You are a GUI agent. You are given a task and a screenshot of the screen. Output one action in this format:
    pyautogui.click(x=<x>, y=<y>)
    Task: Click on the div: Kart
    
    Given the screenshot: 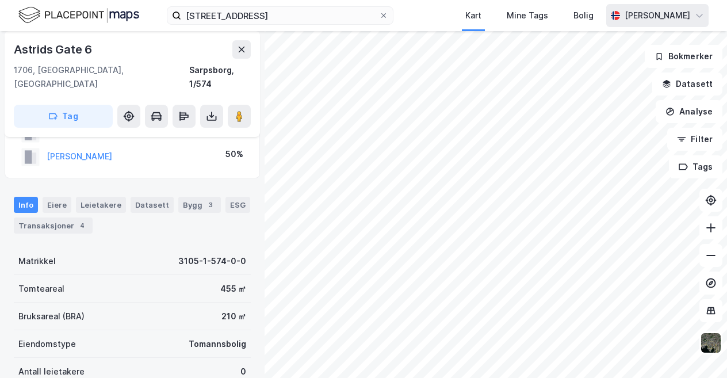 What is the action you would take?
    pyautogui.click(x=473, y=16)
    